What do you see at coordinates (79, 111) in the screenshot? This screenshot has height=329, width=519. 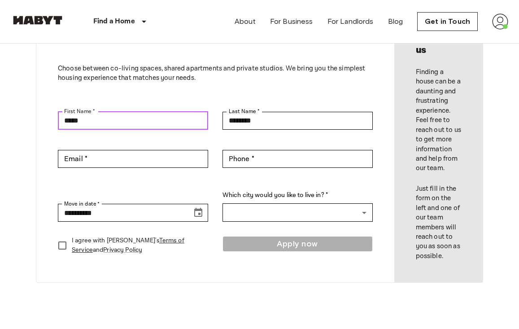 I see `label: First Name *` at bounding box center [79, 111].